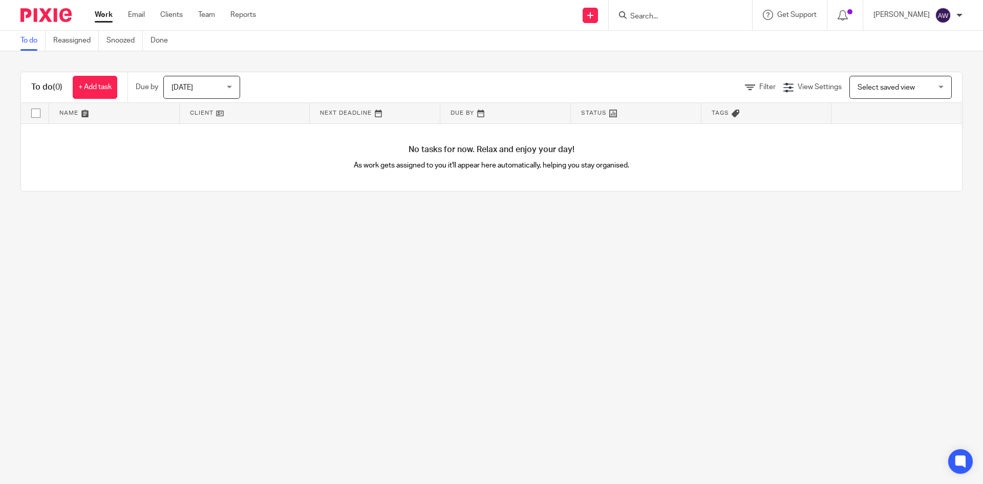  I want to click on h4: No tasks for now. Relax and enjoy your day!, so click(491, 149).